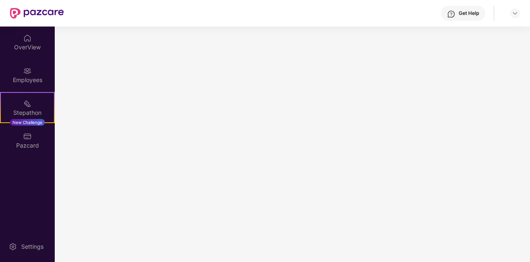 The image size is (530, 262). I want to click on img: svg+xml;base64,PHN2ZyBpZD0iSG9tZSIgeG1sbnM9Imh0dHA6Ly93d3cudzMub3JnLzIwMDAvc3ZnIiB3aWR0aD0iMjAiIG..., so click(27, 38).